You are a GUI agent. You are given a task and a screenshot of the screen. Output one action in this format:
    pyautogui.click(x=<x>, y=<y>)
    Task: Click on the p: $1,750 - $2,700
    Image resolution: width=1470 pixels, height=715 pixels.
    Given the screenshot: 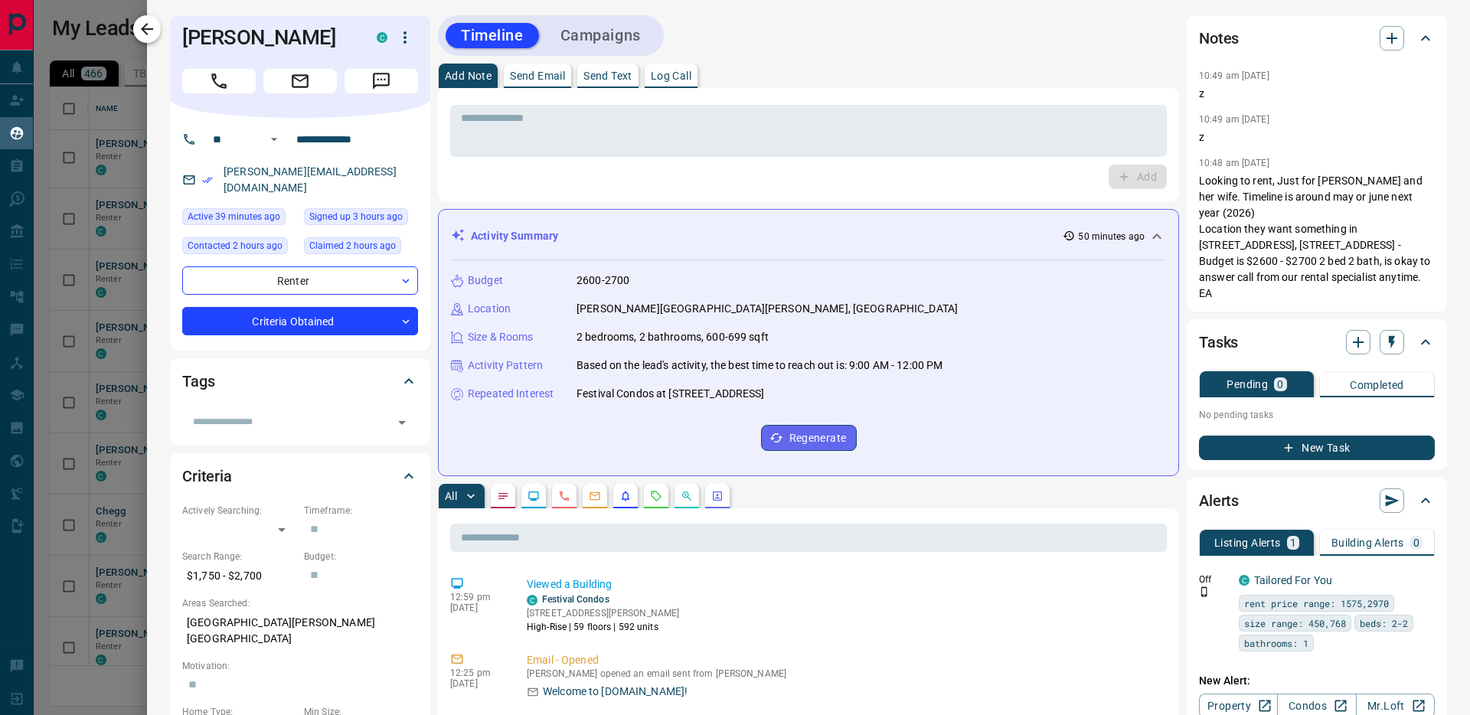 What is the action you would take?
    pyautogui.click(x=239, y=576)
    